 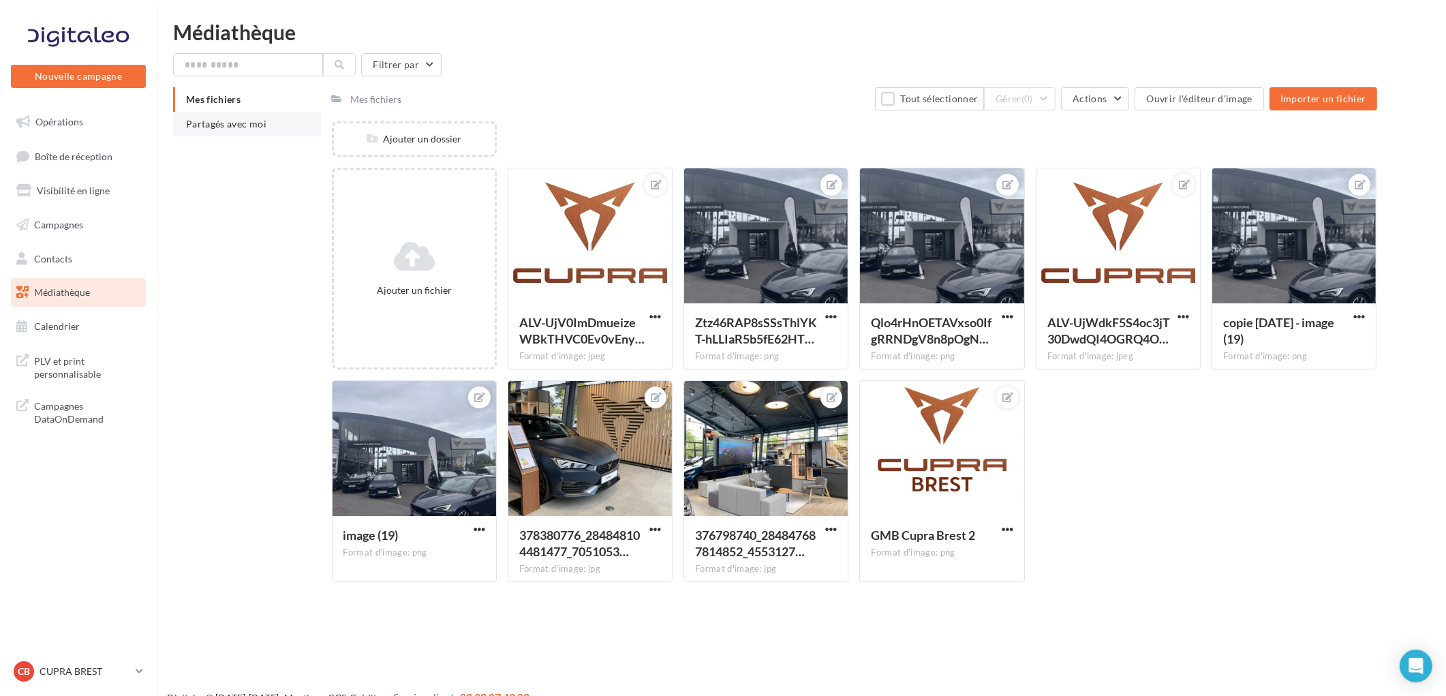 What do you see at coordinates (1019, 99) in the screenshot?
I see `button: Gérer(0)` at bounding box center [1019, 99].